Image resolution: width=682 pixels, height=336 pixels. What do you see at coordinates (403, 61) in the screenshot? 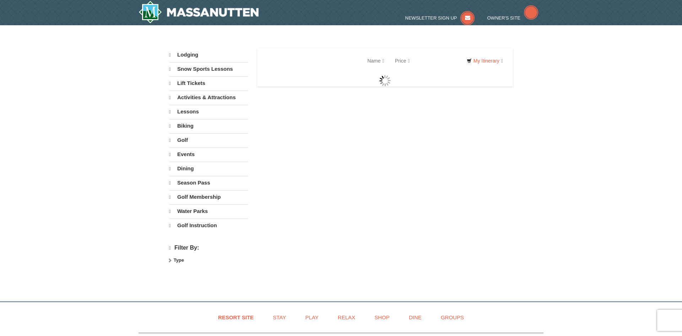
I see `a: Price` at bounding box center [403, 61].